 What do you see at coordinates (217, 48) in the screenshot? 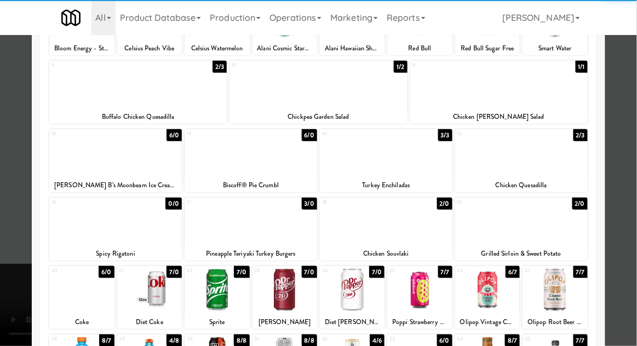
I see `div: Celsius Watermelon` at bounding box center [217, 48].